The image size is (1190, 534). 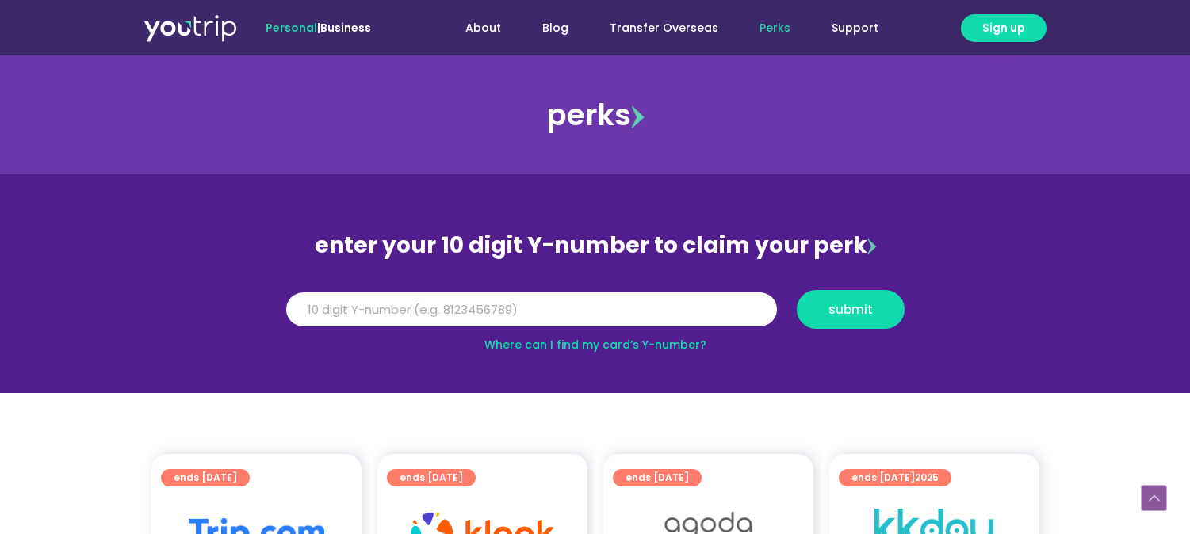 I want to click on span: submit, so click(x=851, y=309).